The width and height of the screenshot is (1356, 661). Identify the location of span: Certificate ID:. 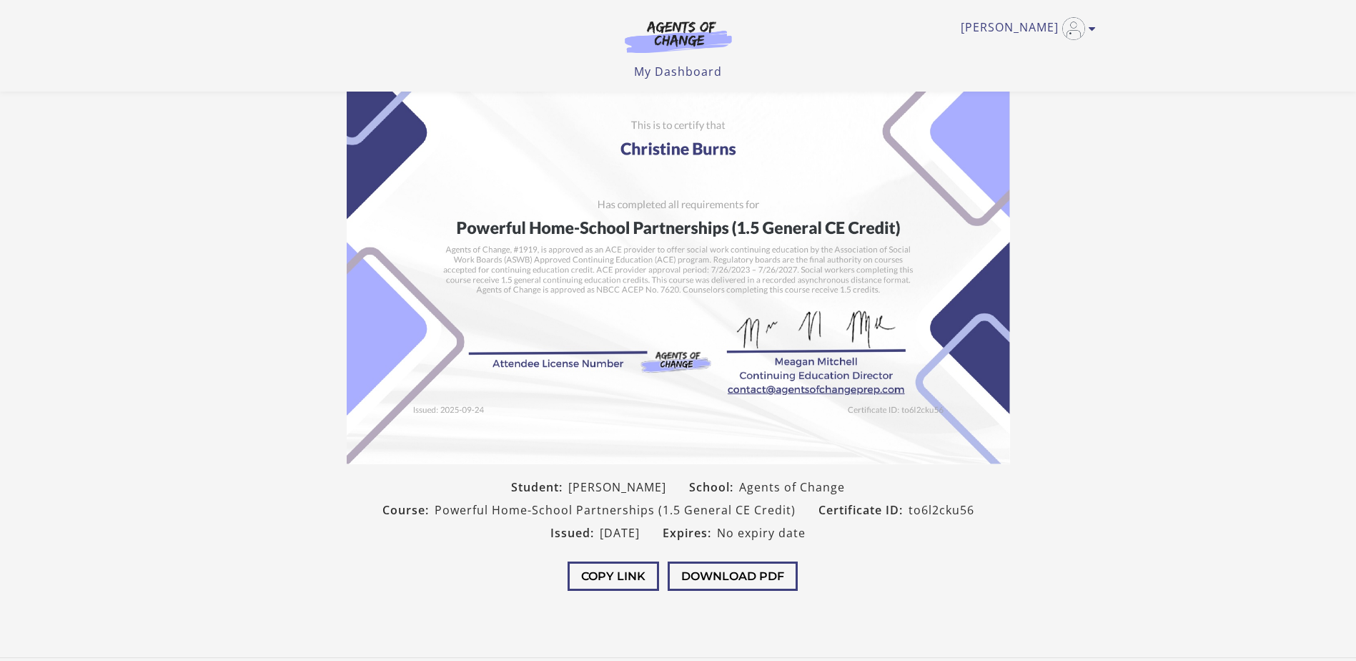
(864, 510).